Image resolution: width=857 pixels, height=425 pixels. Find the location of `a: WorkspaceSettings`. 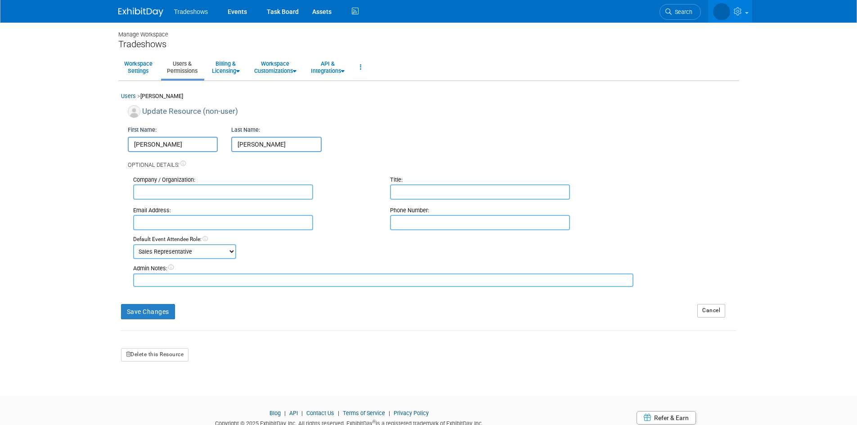

a: WorkspaceSettings is located at coordinates (138, 67).